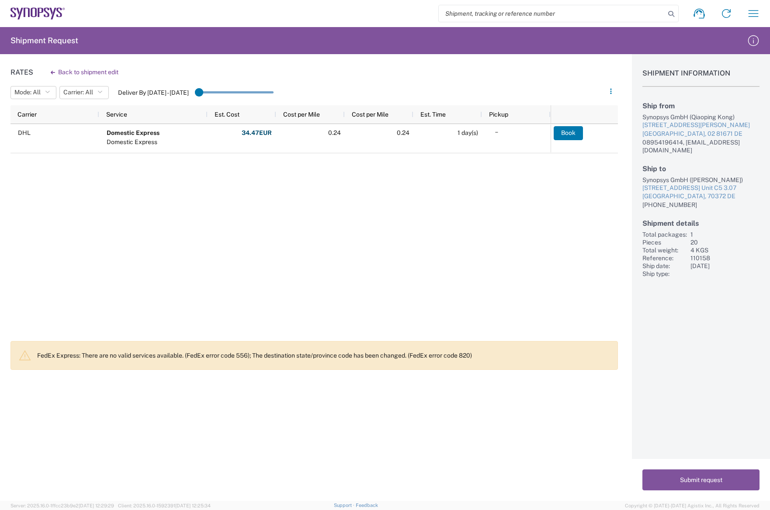  What do you see at coordinates (324, 356) in the screenshot?
I see `p: FedEx Express: There are no valid services available. (FedEx error code 556); The destination sta...` at bounding box center [324, 356].